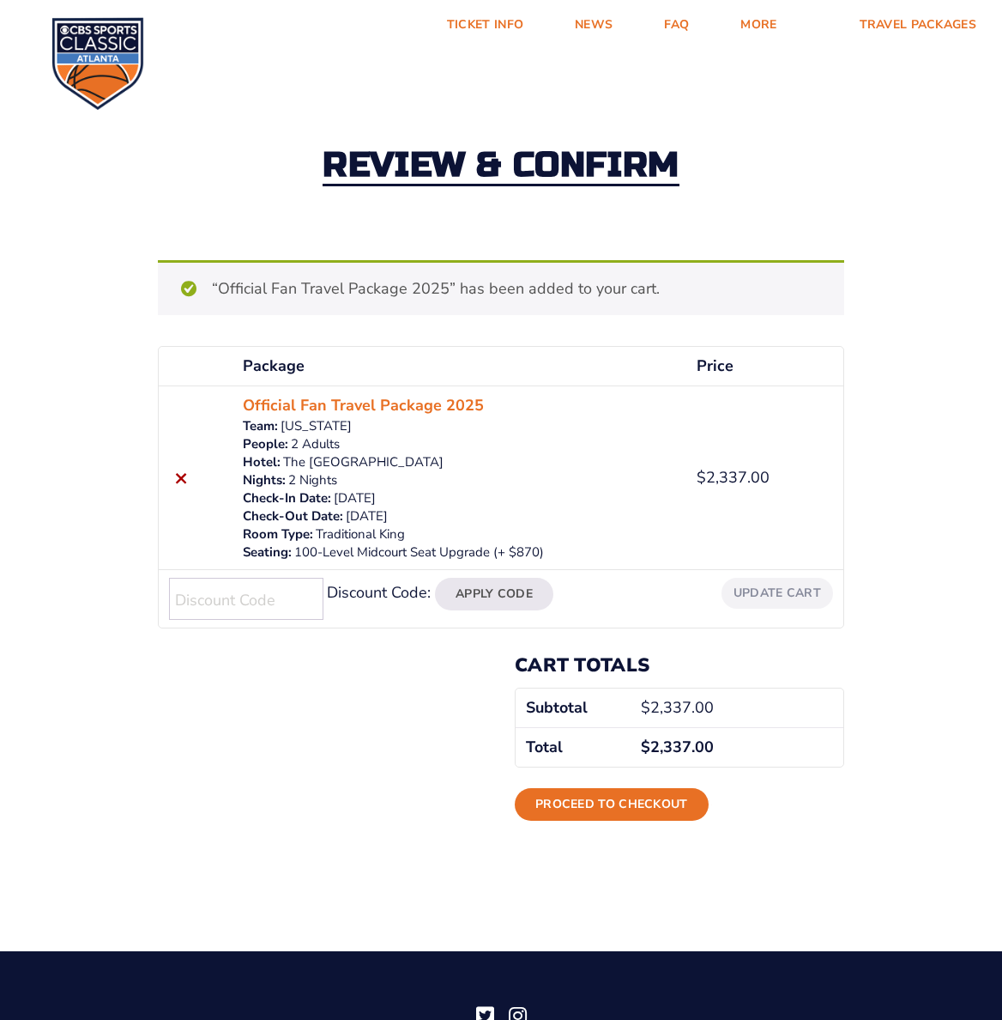  I want to click on th: Package, so click(459, 366).